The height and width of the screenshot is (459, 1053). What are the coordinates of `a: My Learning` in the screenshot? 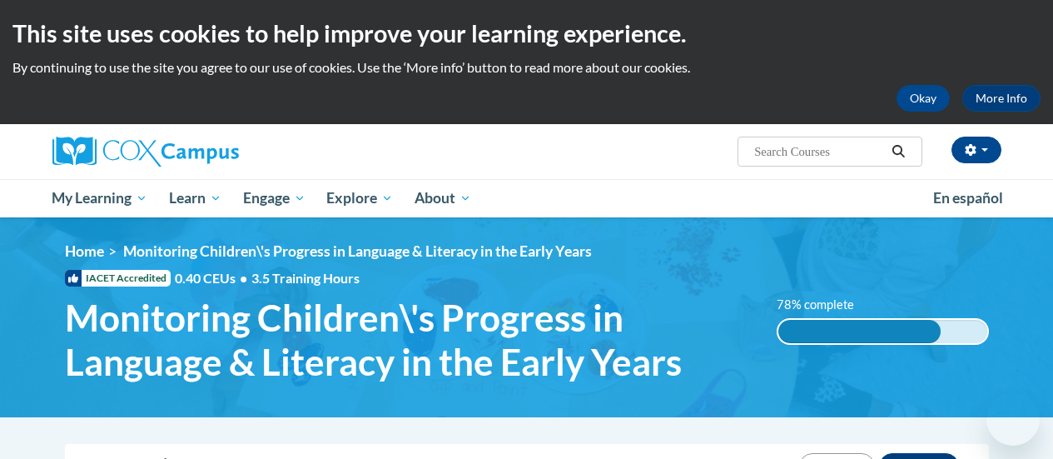 It's located at (100, 198).